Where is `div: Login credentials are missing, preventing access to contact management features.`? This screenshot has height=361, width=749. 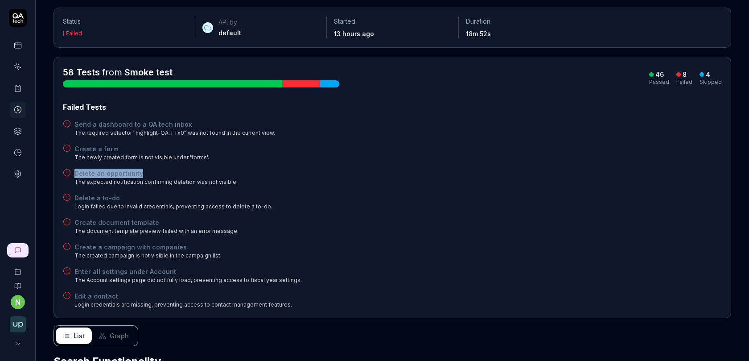
div: Login credentials are missing, preventing access to contact management features. is located at coordinates (183, 304).